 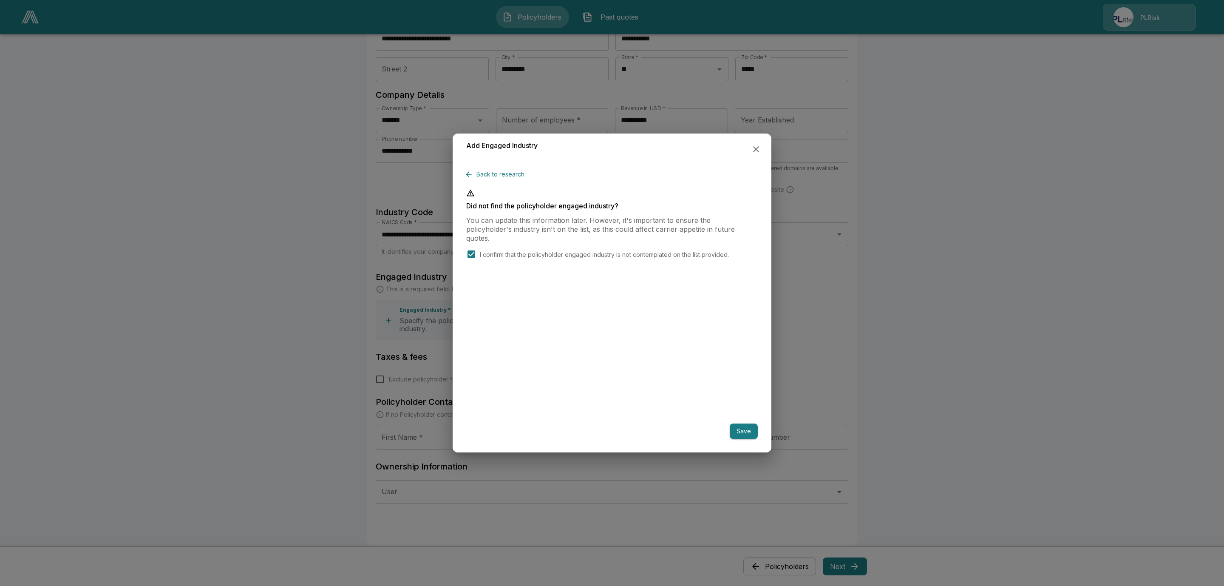 What do you see at coordinates (612, 206) in the screenshot?
I see `p: Did not find the policyholder engaged industry?` at bounding box center [612, 206].